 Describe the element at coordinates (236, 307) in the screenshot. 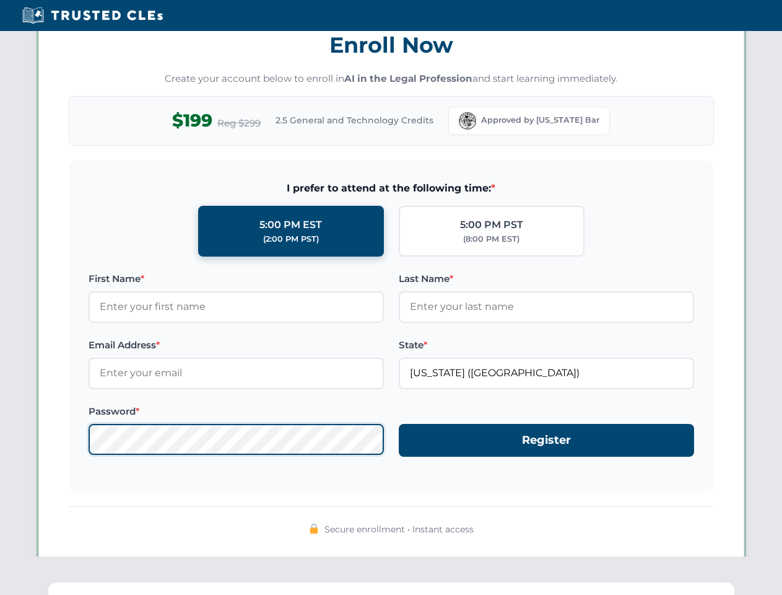

I see `input: Enter your first name` at that location.